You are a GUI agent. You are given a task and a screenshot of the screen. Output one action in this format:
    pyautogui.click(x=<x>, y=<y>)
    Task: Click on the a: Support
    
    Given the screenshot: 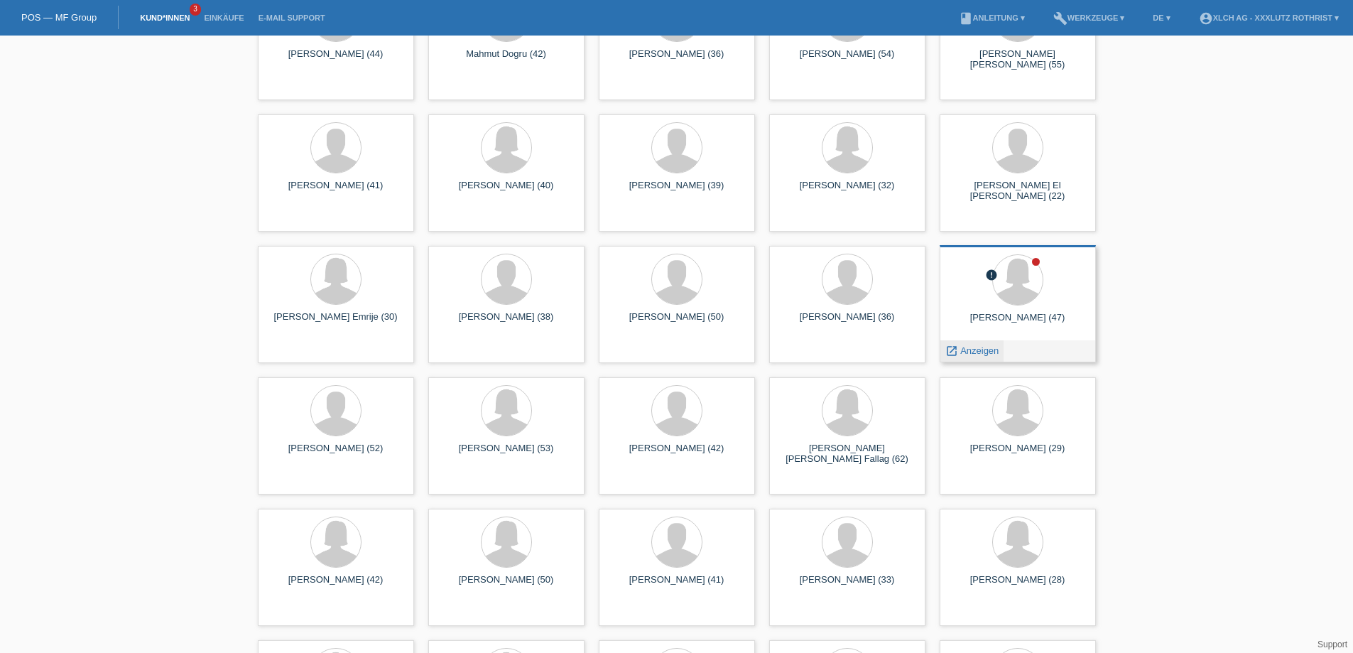 What is the action you would take?
    pyautogui.click(x=1333, y=644)
    